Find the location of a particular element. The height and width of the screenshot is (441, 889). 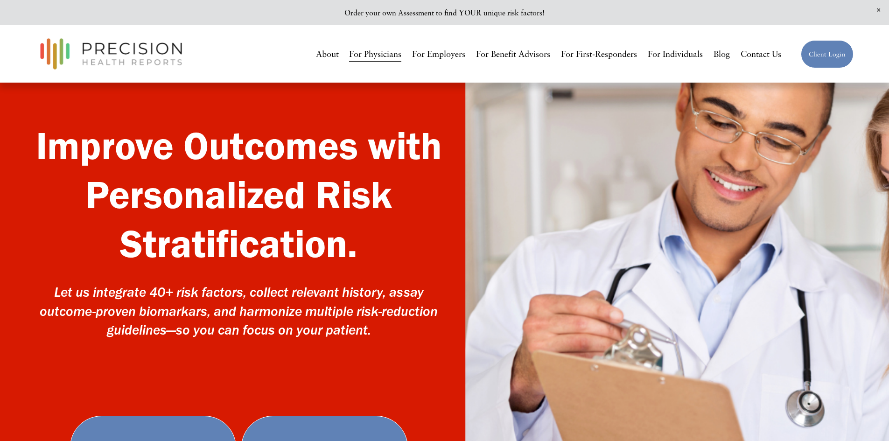

a: For Physicians is located at coordinates (375, 54).